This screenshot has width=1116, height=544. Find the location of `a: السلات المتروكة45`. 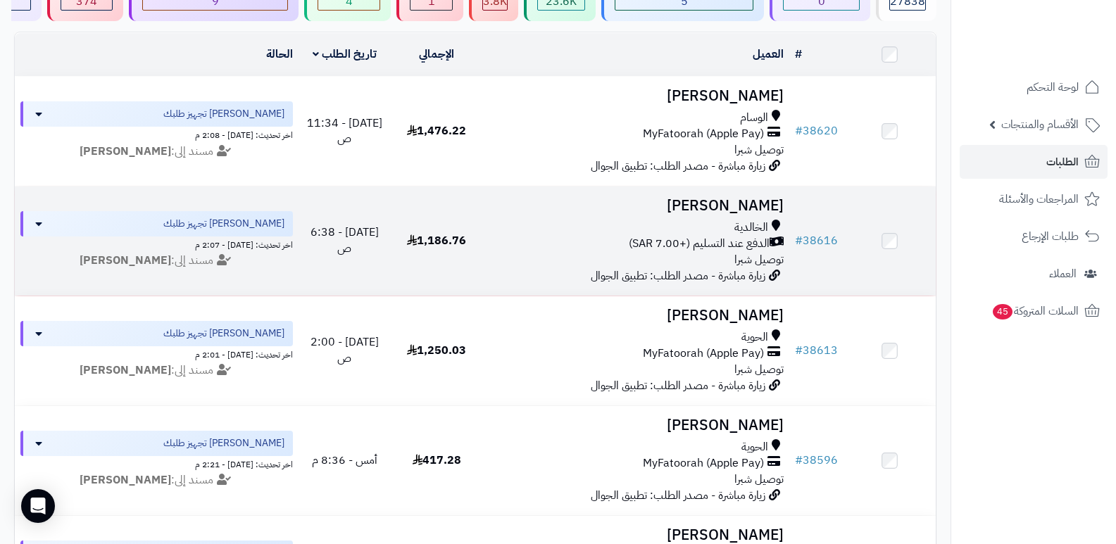

a: السلات المتروكة45 is located at coordinates (1034, 311).